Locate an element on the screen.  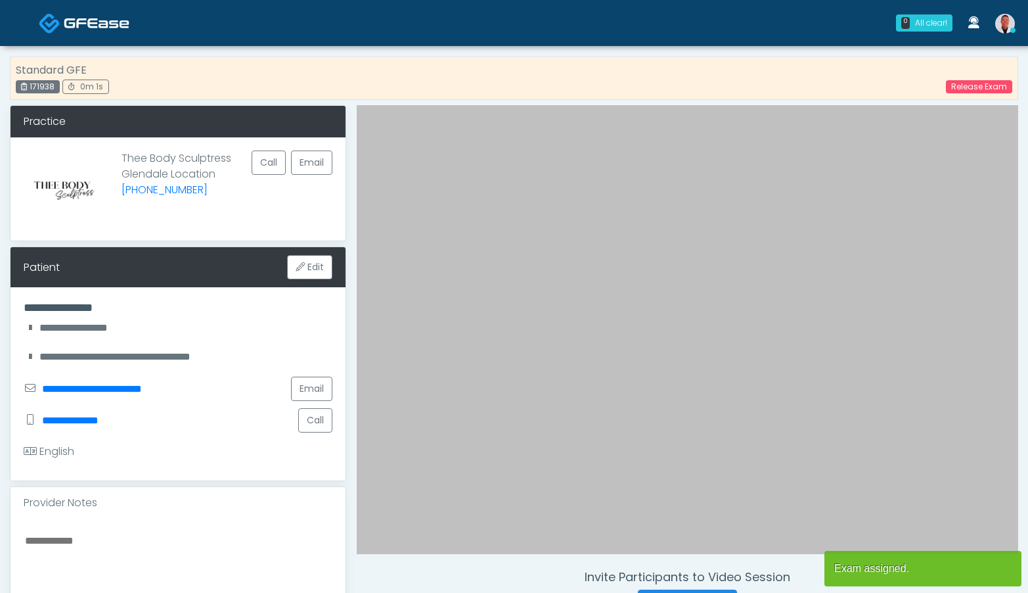
span: 0m 1s is located at coordinates (91, 86).